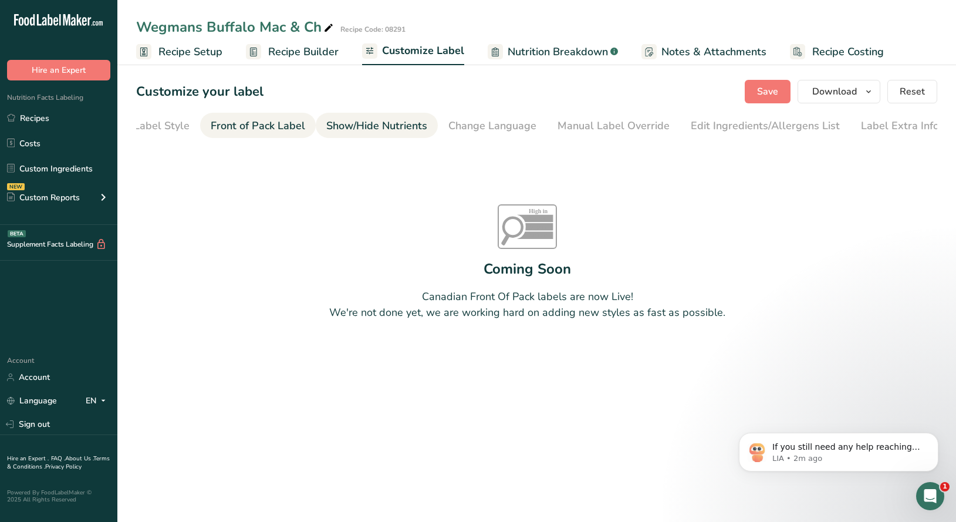  What do you see at coordinates (113, 177) in the screenshot?
I see `a: Source reference 11530858:` at bounding box center [113, 177].